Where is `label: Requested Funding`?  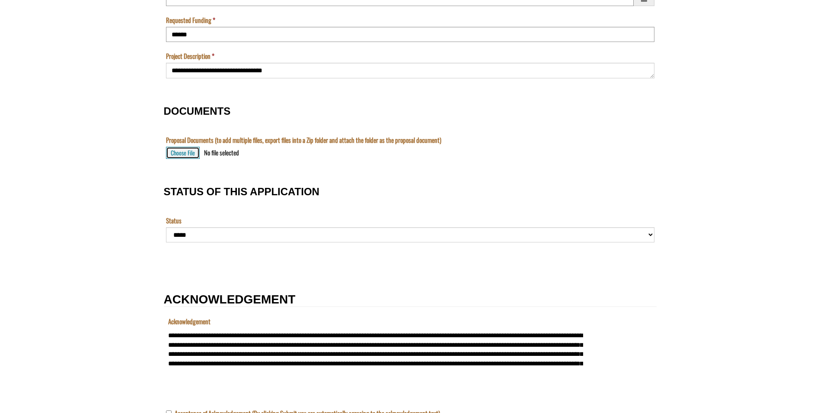
label: Requested Funding is located at coordinates (191, 20).